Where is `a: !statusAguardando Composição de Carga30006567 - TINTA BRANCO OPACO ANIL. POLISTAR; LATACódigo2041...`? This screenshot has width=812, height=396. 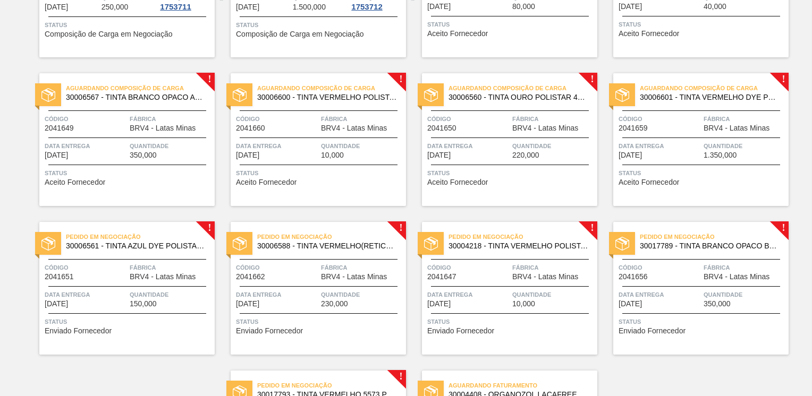
a: !statusAguardando Composição de Carga30006567 - TINTA BRANCO OPACO ANIL. POLISTAR; LATACódigo2041... is located at coordinates (119, 140).